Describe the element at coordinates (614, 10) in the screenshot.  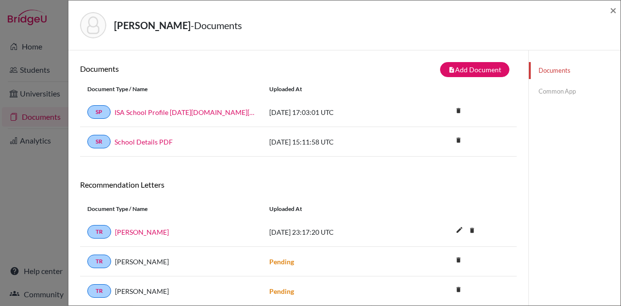
I see `button: Close` at that location.